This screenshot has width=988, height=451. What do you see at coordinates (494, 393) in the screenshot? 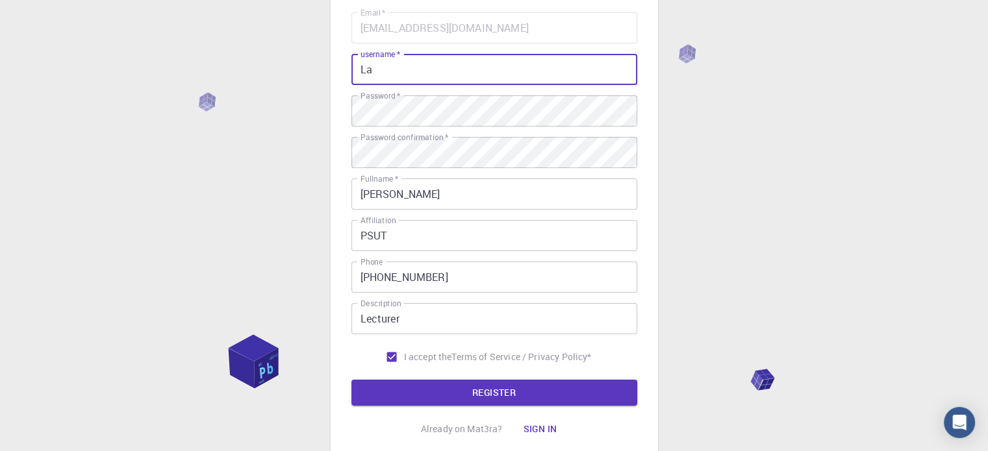
I see `button: REGISTER` at bounding box center [494, 393].